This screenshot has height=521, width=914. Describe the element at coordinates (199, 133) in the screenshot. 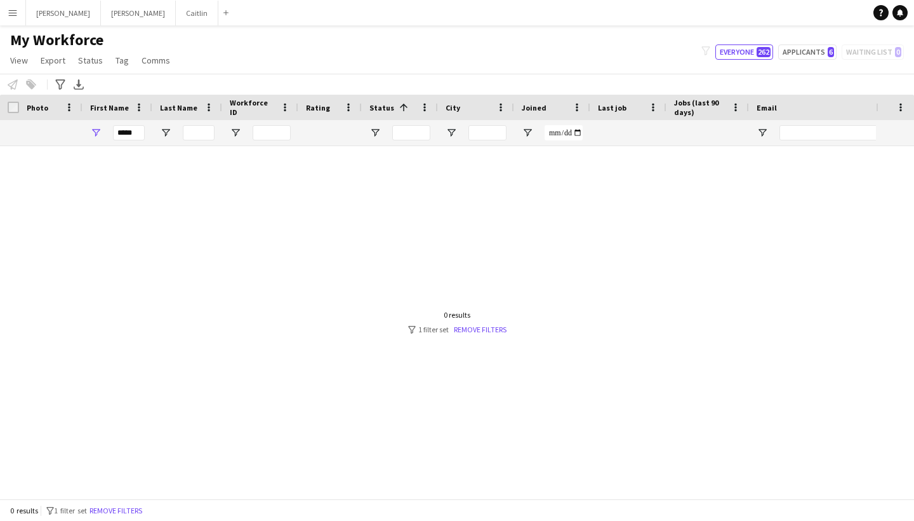

I see `input: Last Name Filter Input` at that location.